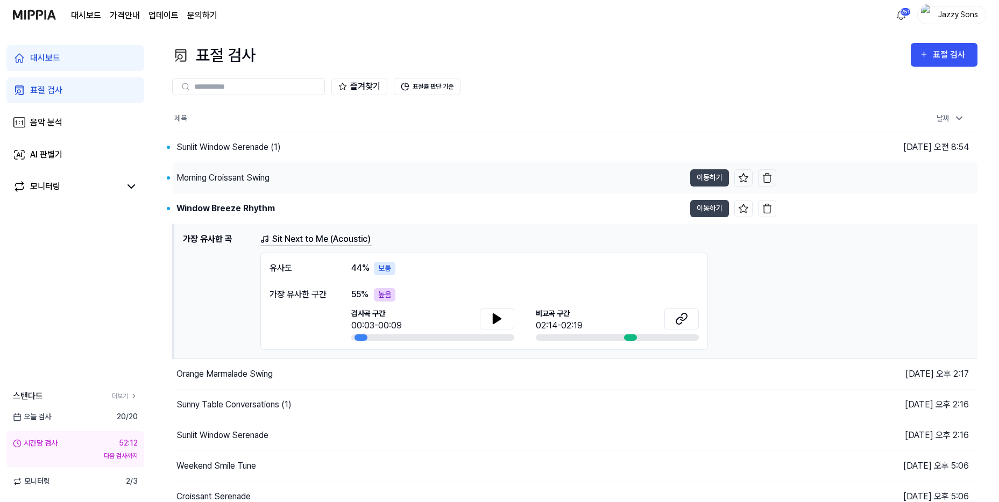 Image resolution: width=999 pixels, height=502 pixels. Describe the element at coordinates (75, 456) in the screenshot. I see `div: 다음 검사까지` at that location.